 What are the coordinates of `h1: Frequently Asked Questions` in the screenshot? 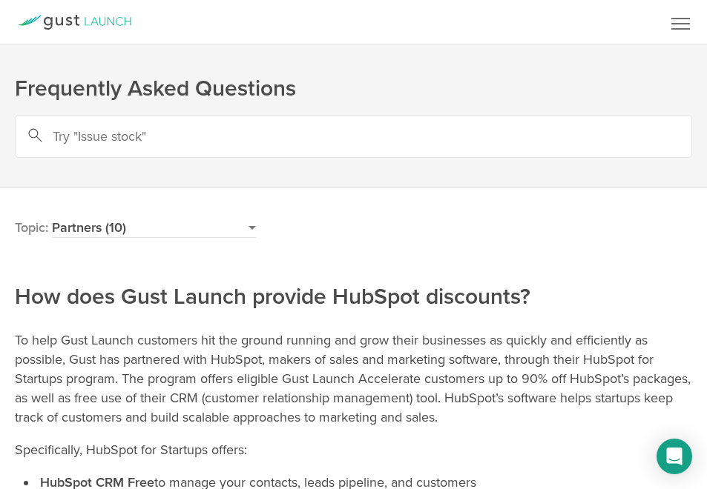 It's located at (353, 89).